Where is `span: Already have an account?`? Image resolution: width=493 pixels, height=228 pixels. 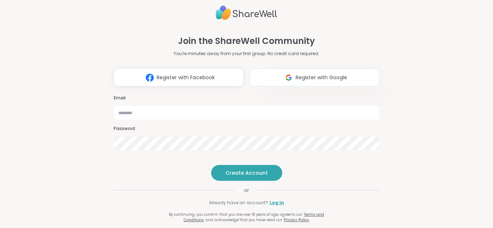 span: Already have an account? is located at coordinates (239, 203).